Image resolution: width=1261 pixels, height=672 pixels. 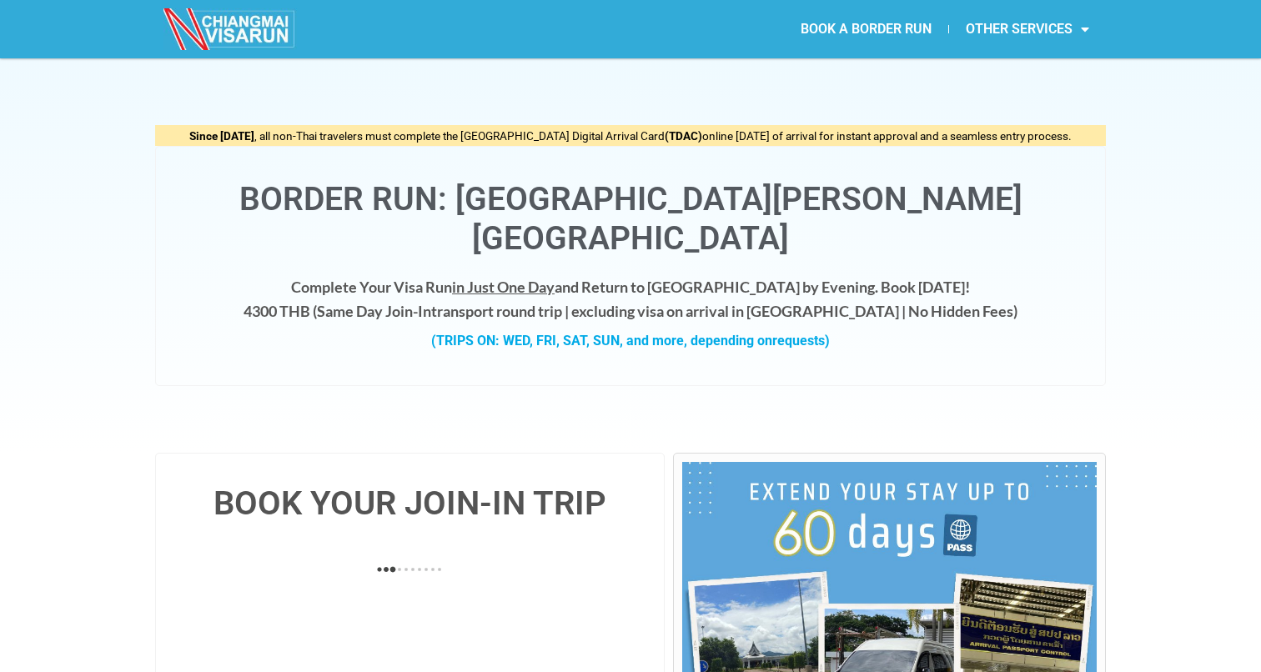 I want to click on a: OTHER SERVICES, so click(x=1027, y=29).